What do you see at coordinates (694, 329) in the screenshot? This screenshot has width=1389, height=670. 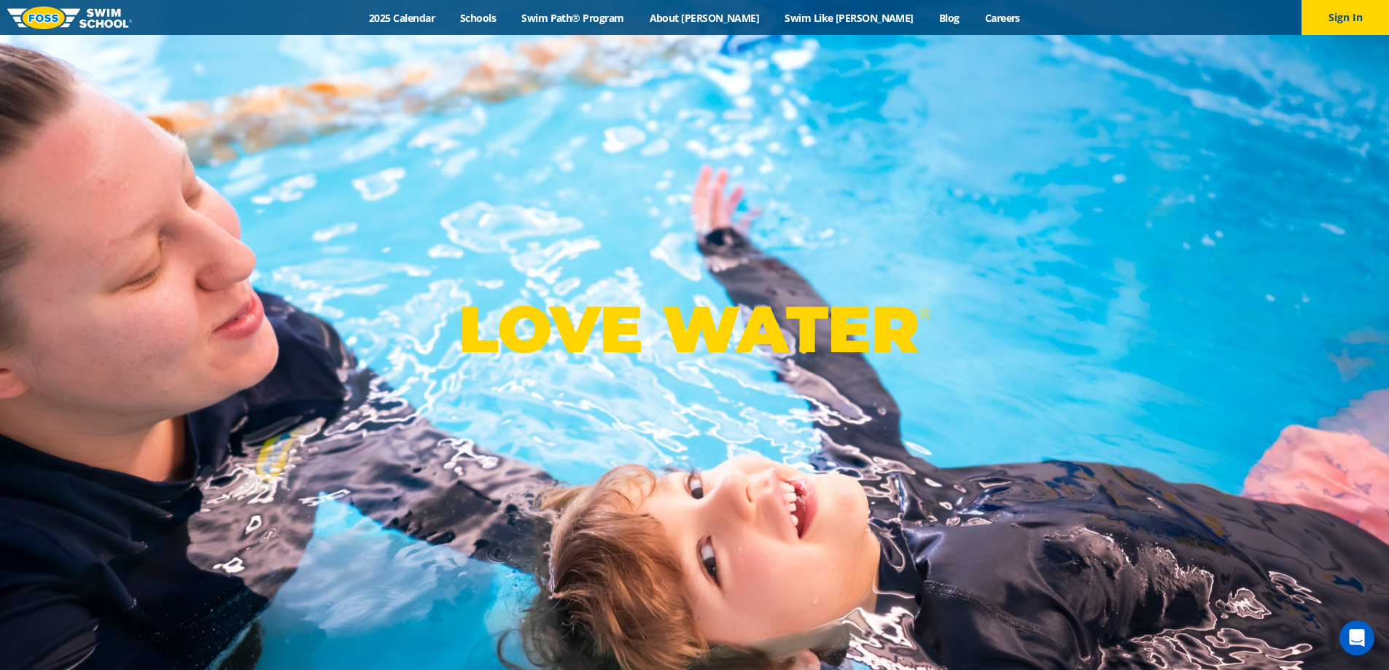 I see `p: LOVE WATER` at bounding box center [694, 329].